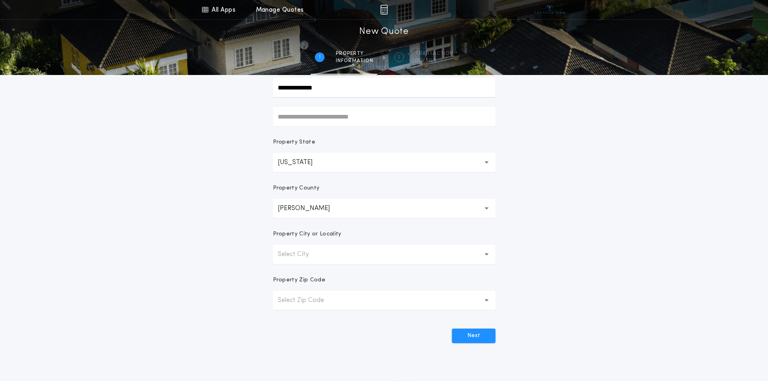 This screenshot has height=381, width=768. What do you see at coordinates (399, 57) in the screenshot?
I see `h2: 2` at bounding box center [399, 57].